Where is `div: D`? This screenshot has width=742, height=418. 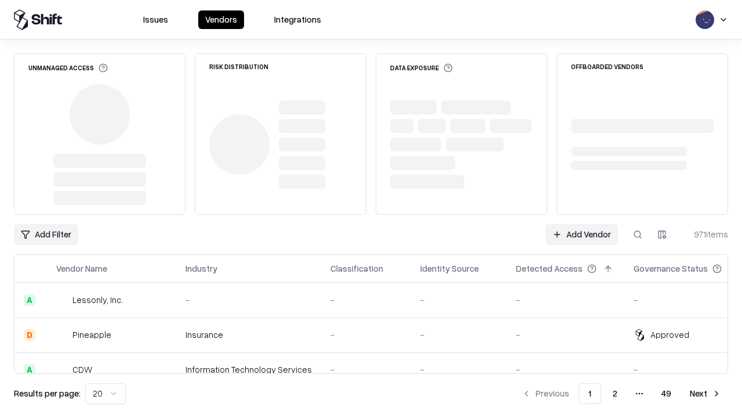
div: D is located at coordinates (30, 335).